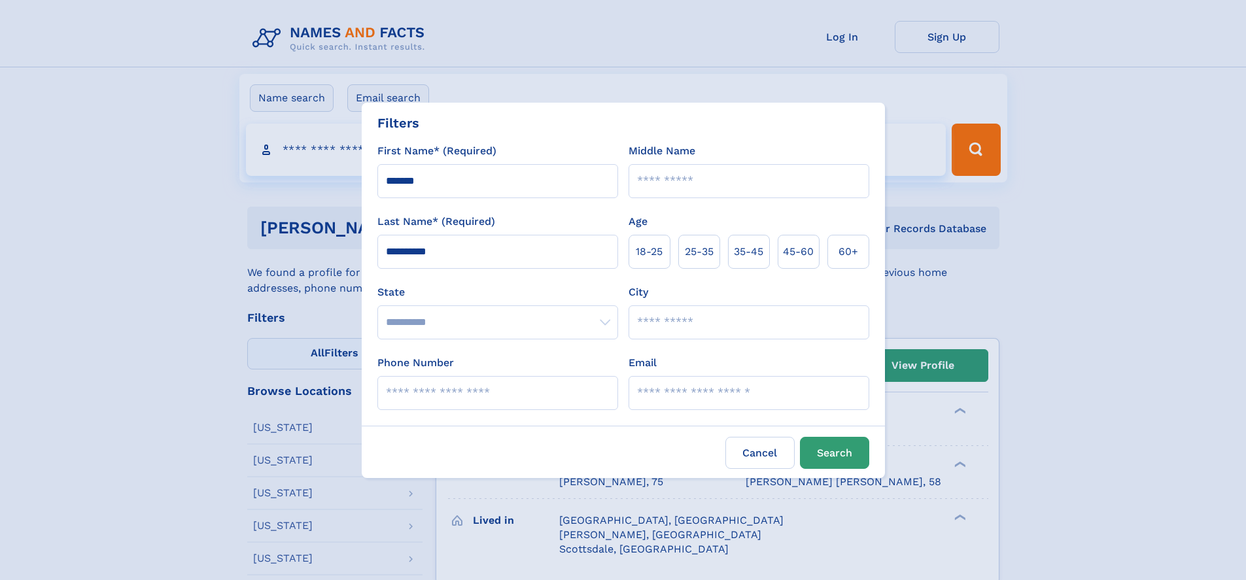 The width and height of the screenshot is (1246, 580). What do you see at coordinates (848, 252) in the screenshot?
I see `span: 60+` at bounding box center [848, 252].